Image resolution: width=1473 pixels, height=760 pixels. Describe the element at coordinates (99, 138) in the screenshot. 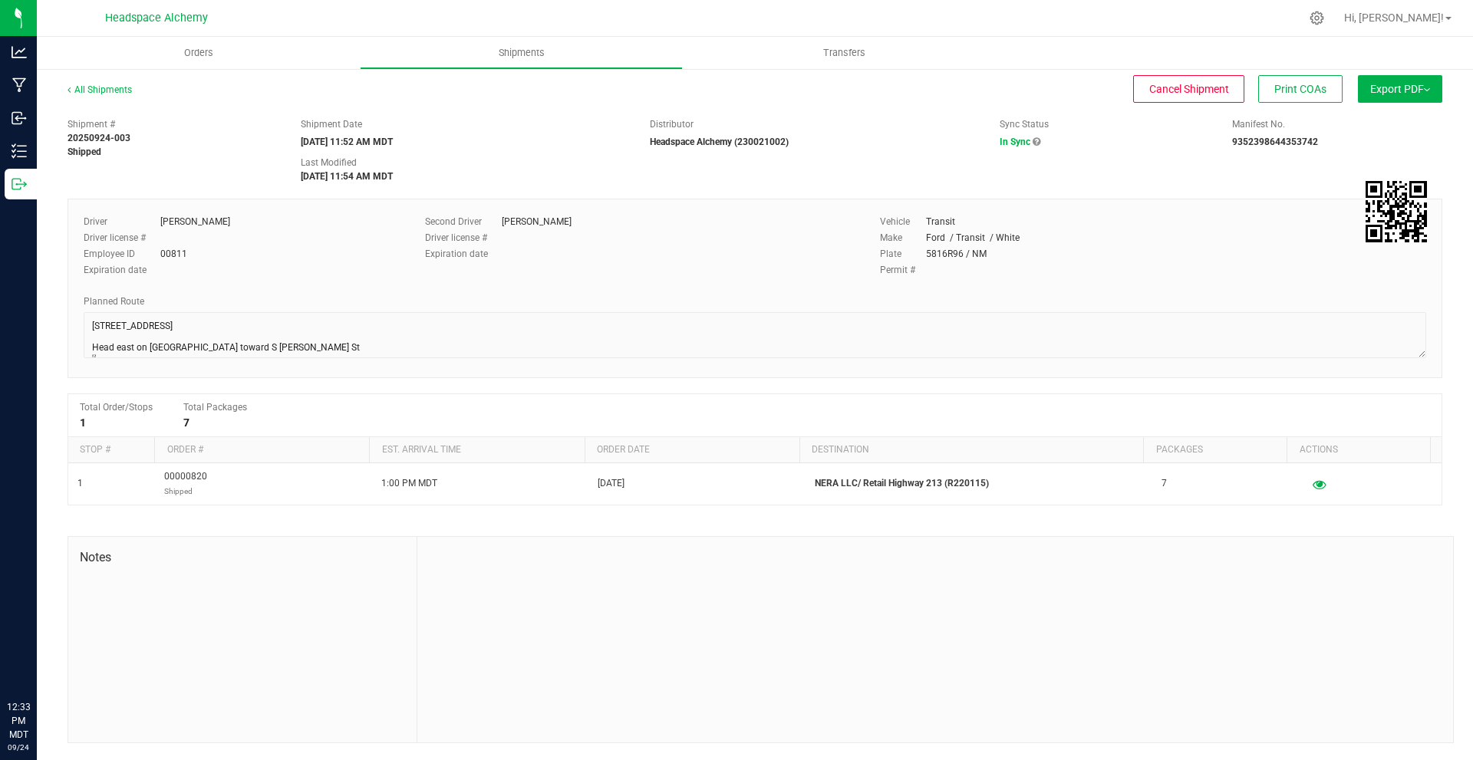

I see `strong: 20250924-003` at that location.